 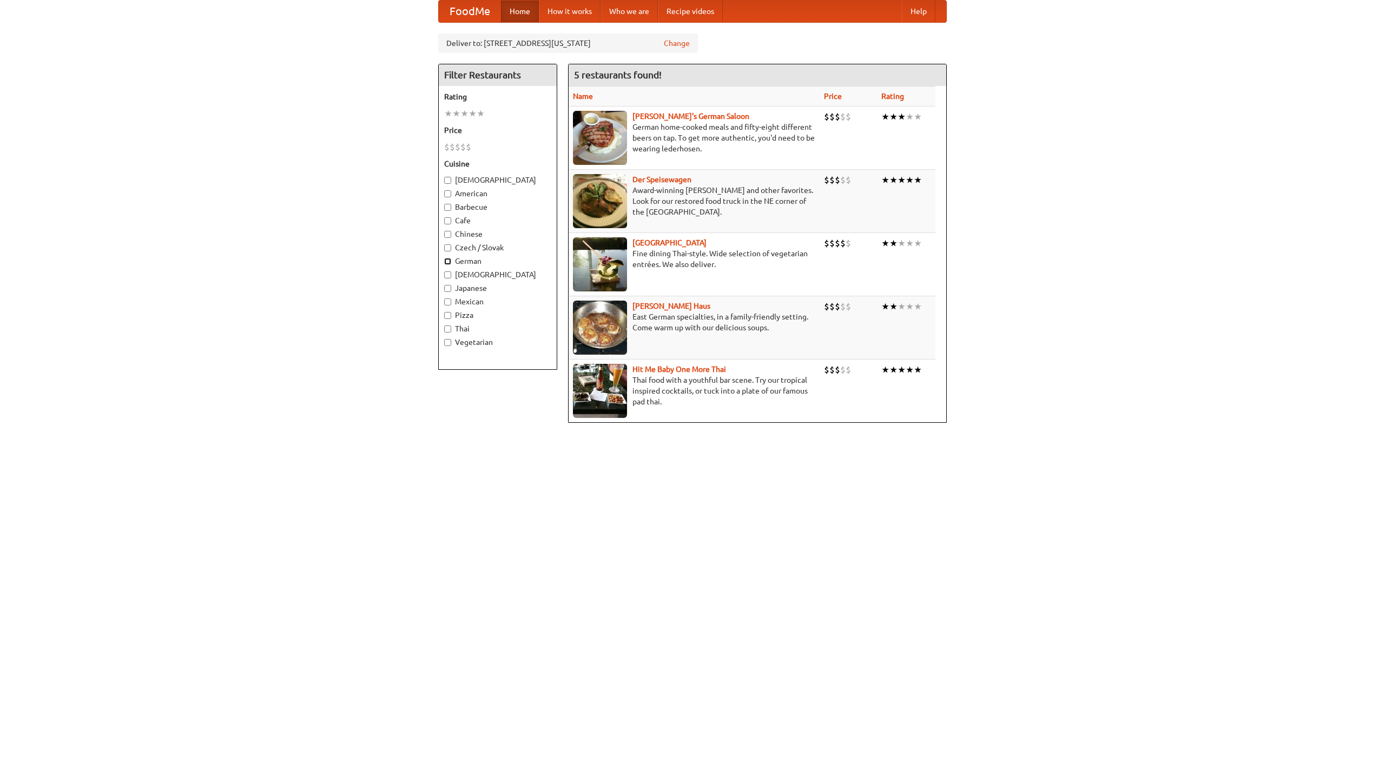 What do you see at coordinates (694, 322) in the screenshot?
I see `p: East German specialties, in a family-friendly setting. Come warm up with our delicious soups.` at bounding box center [694, 322].